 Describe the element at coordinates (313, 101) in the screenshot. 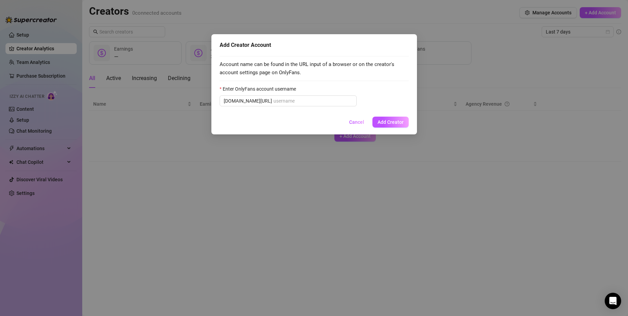

I see `input: Enter OnlyFans account username` at that location.